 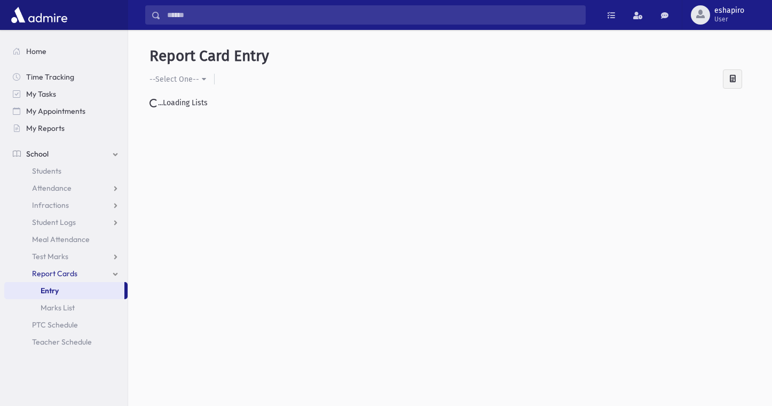 I want to click on a: Test Marks, so click(x=66, y=256).